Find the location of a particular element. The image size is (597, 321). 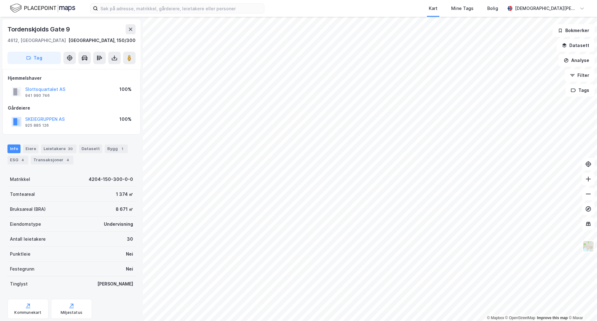

div: Festegrunn is located at coordinates (22, 269).